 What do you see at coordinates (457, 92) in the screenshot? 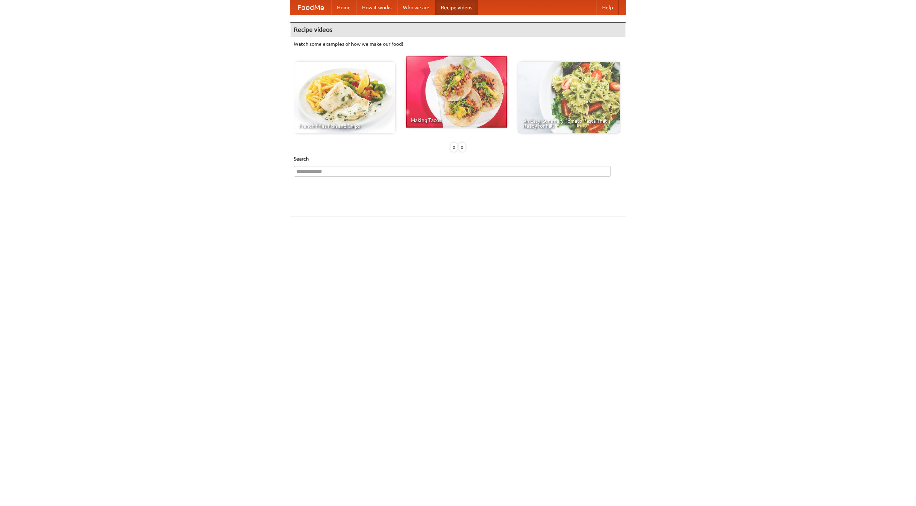
I see `a: Making Tacos` at bounding box center [457, 92].